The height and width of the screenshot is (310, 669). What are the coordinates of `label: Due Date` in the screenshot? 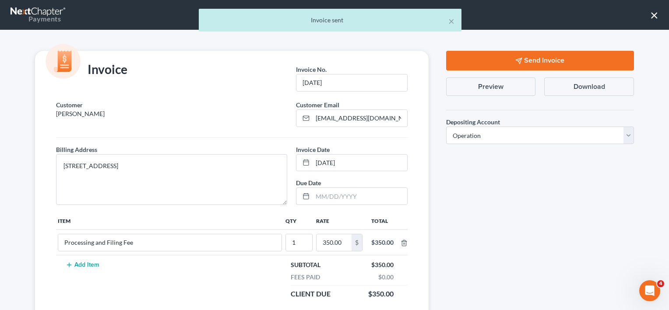 It's located at (308, 183).